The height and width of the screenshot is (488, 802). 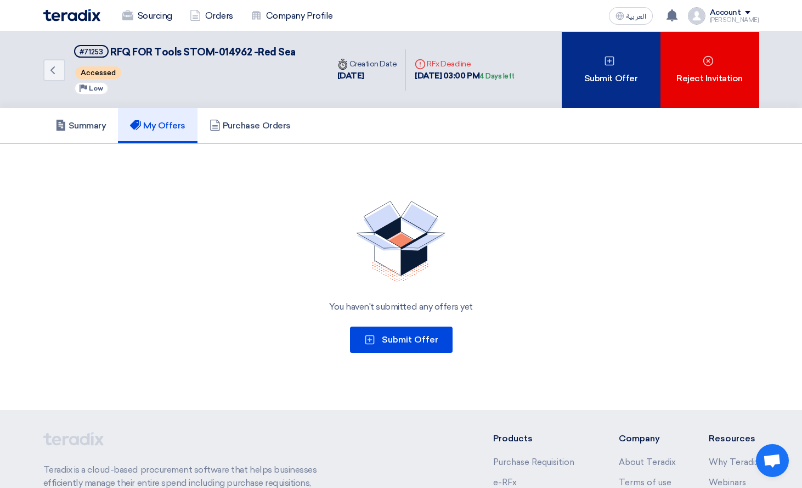 I want to click on a: e-RFx, so click(x=505, y=482).